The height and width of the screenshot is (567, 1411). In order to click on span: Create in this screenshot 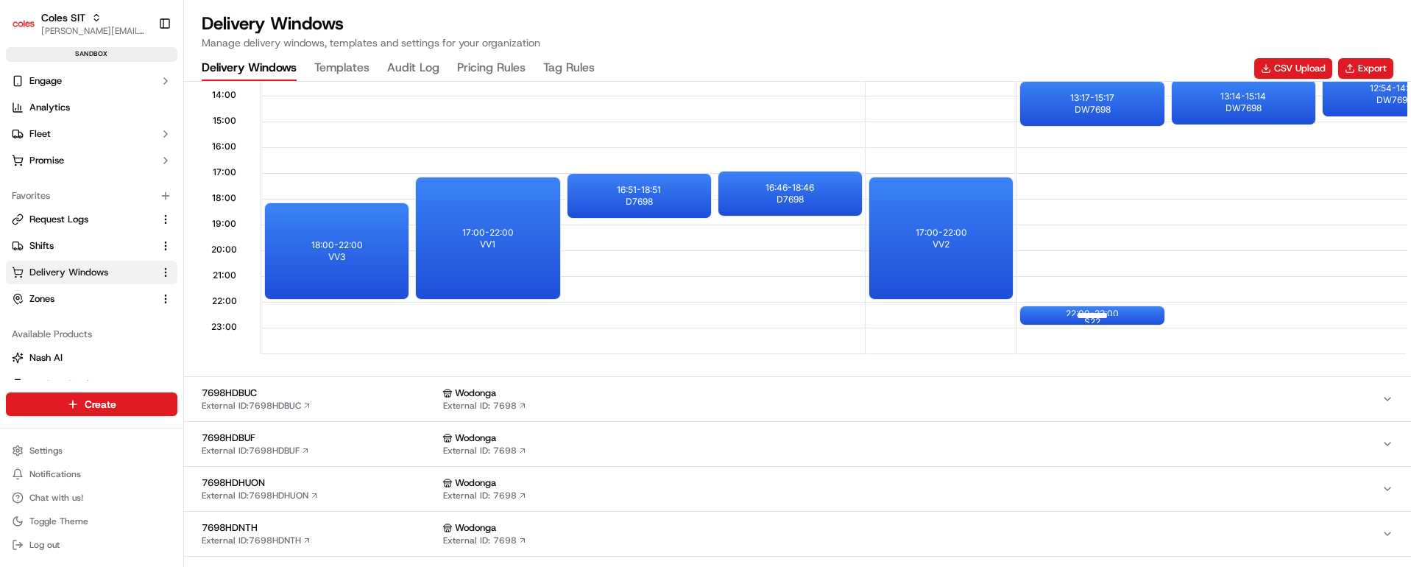, I will do `click(100, 404)`.